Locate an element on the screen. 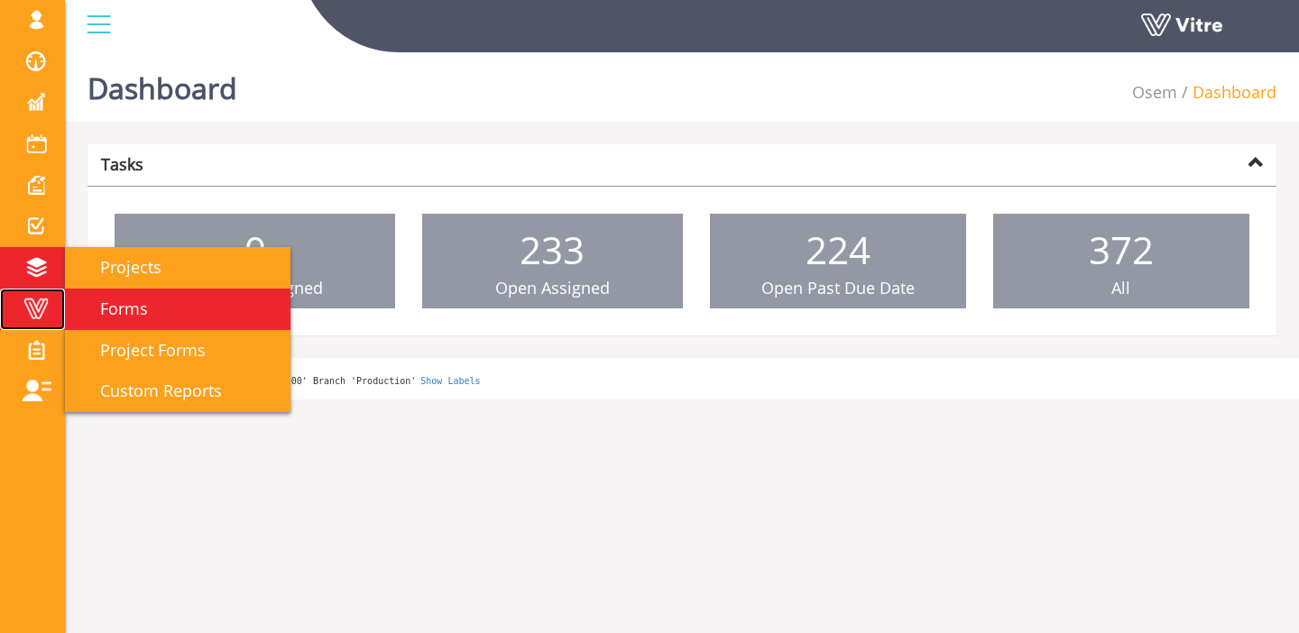 This screenshot has width=1299, height=633. a: Project Forms is located at coordinates (178, 351).